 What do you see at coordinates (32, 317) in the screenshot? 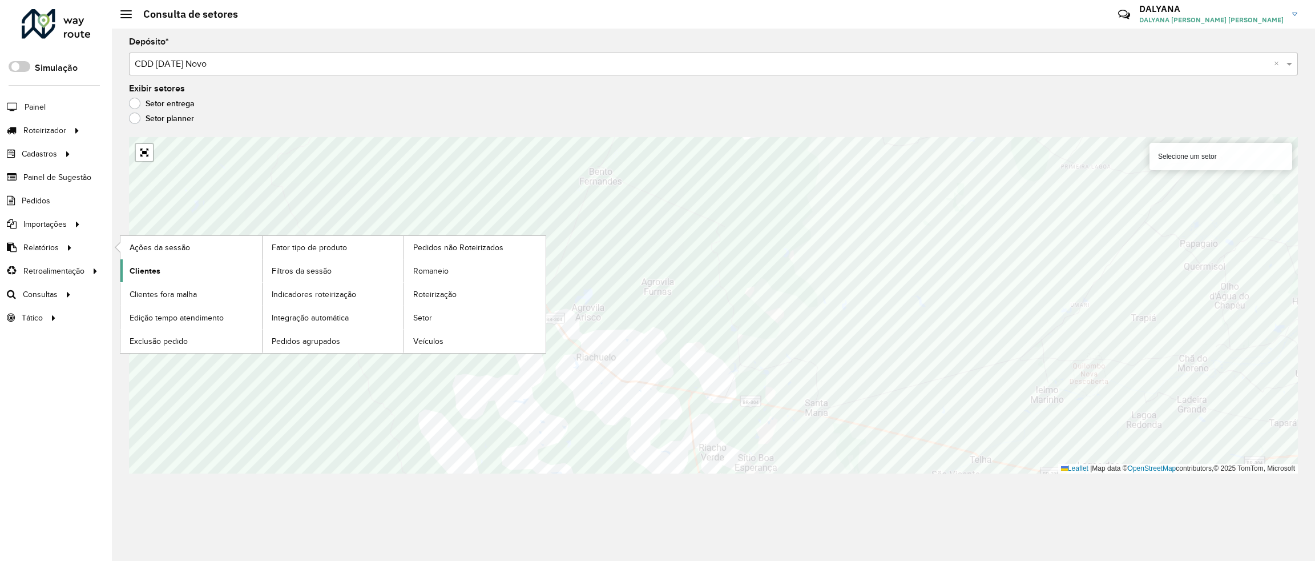
I see `span: Tático` at bounding box center [32, 317].